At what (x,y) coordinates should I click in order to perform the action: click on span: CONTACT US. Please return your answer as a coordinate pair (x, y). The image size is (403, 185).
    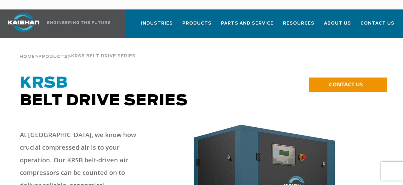
    Looking at the image, I should click on (345, 84).